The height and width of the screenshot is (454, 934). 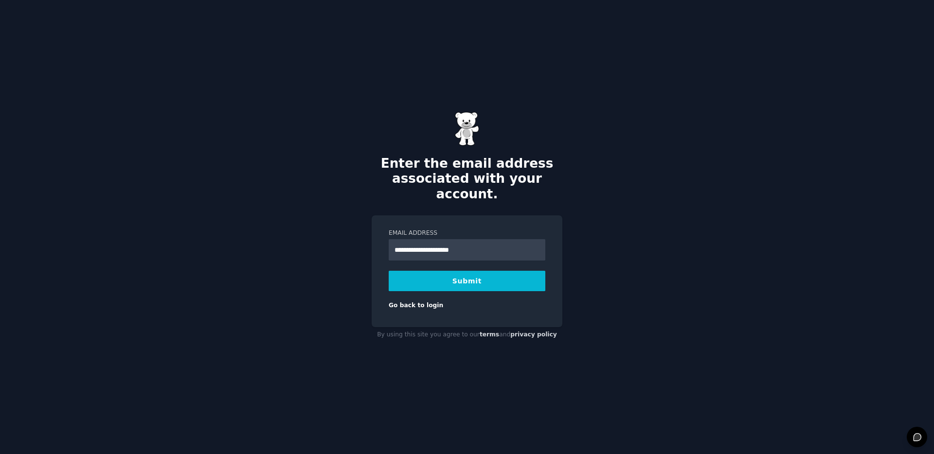 I want to click on label: Email Address, so click(x=467, y=233).